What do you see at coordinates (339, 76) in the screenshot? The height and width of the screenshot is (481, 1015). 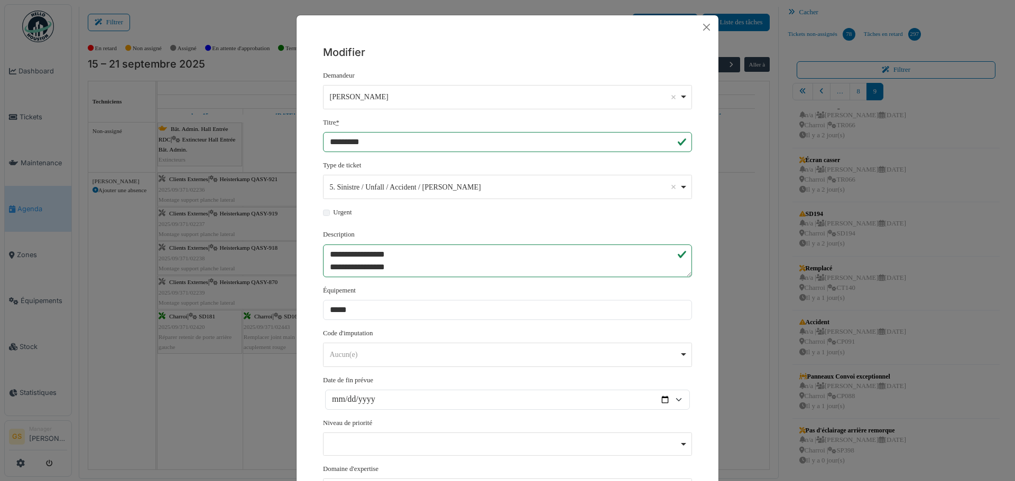 I see `label: Demandeur` at bounding box center [339, 76].